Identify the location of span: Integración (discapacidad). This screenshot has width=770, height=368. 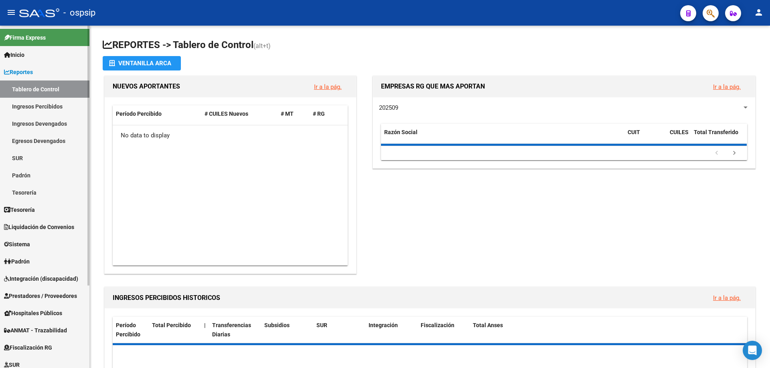
(41, 279).